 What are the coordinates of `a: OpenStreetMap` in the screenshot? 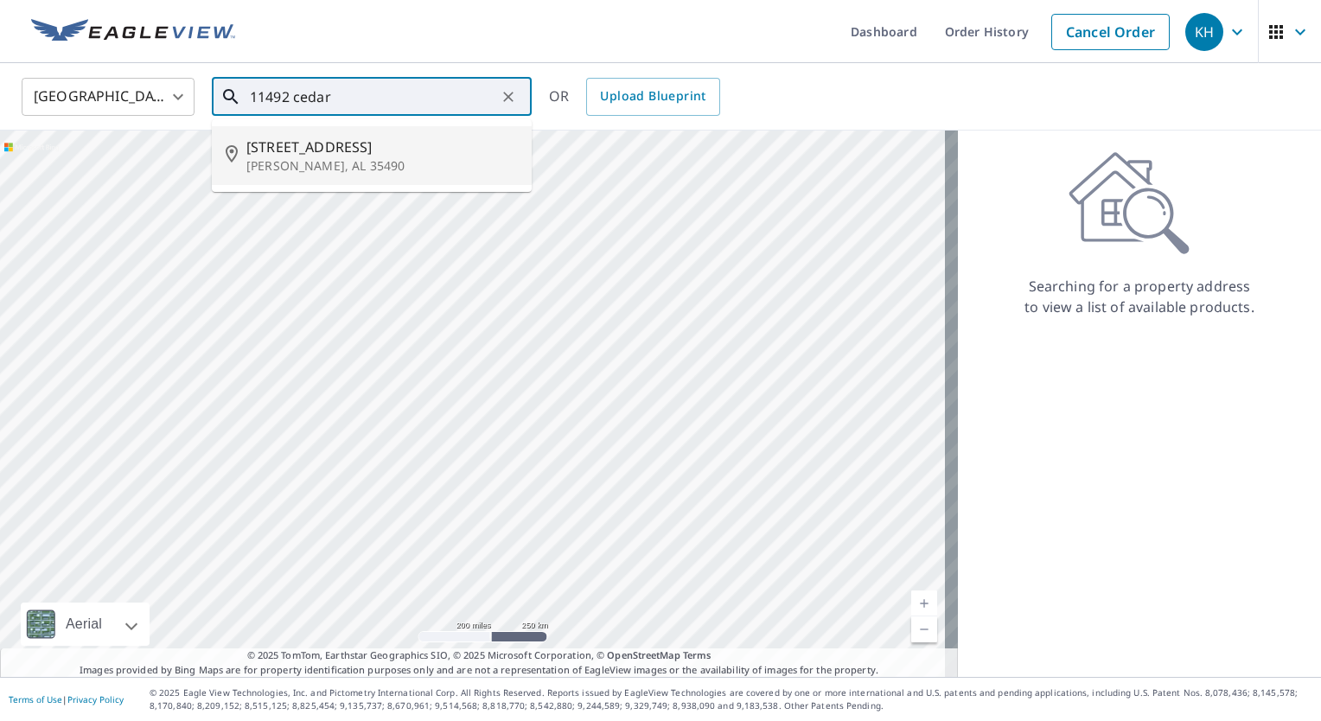 It's located at (643, 654).